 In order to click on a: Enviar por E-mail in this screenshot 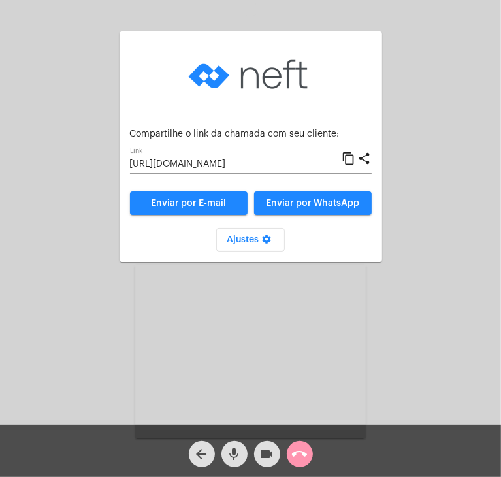, I will do `click(189, 203)`.